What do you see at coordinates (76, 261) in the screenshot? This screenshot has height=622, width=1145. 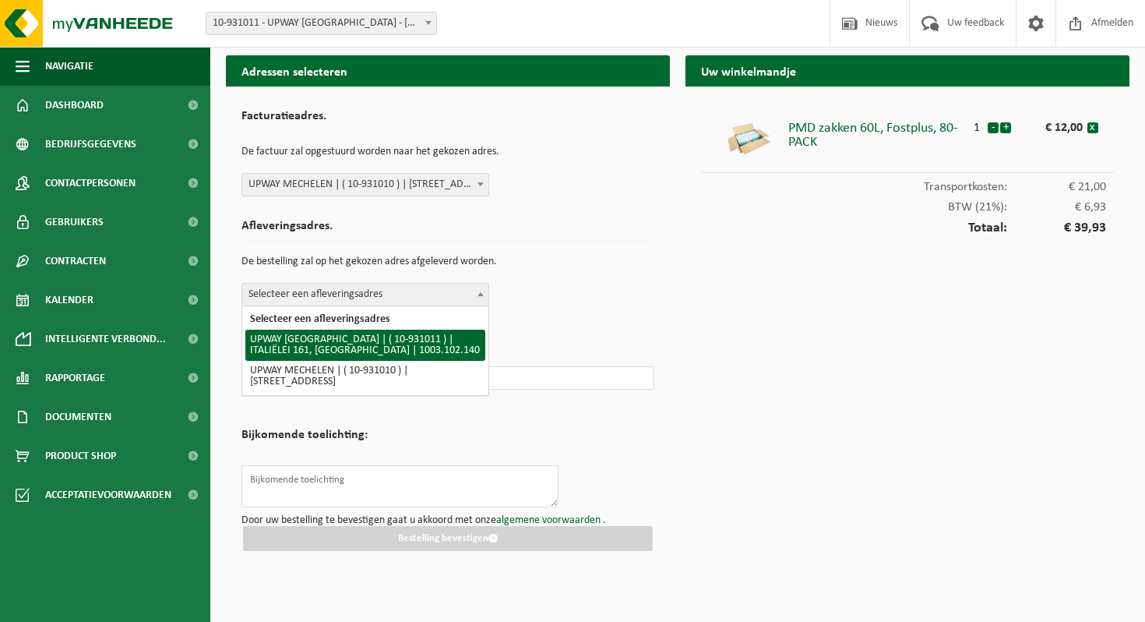 I see `span: Contracten` at bounding box center [76, 261].